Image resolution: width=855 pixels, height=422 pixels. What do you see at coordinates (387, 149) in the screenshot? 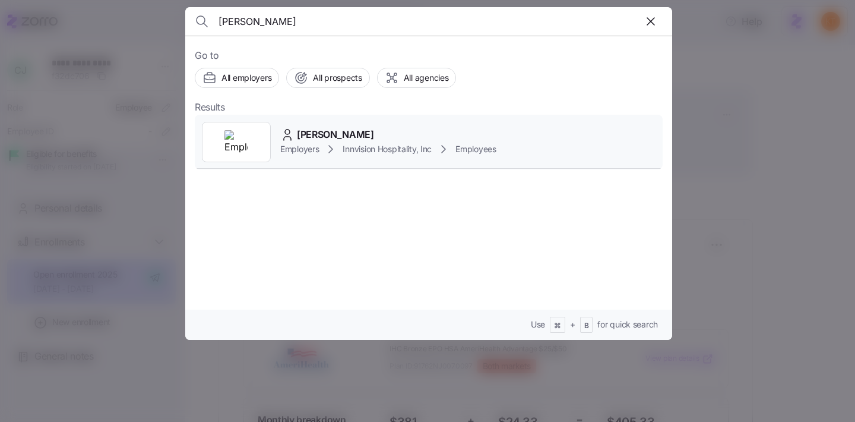
I see `span: Innvision Hospitality, Inc` at bounding box center [387, 149].